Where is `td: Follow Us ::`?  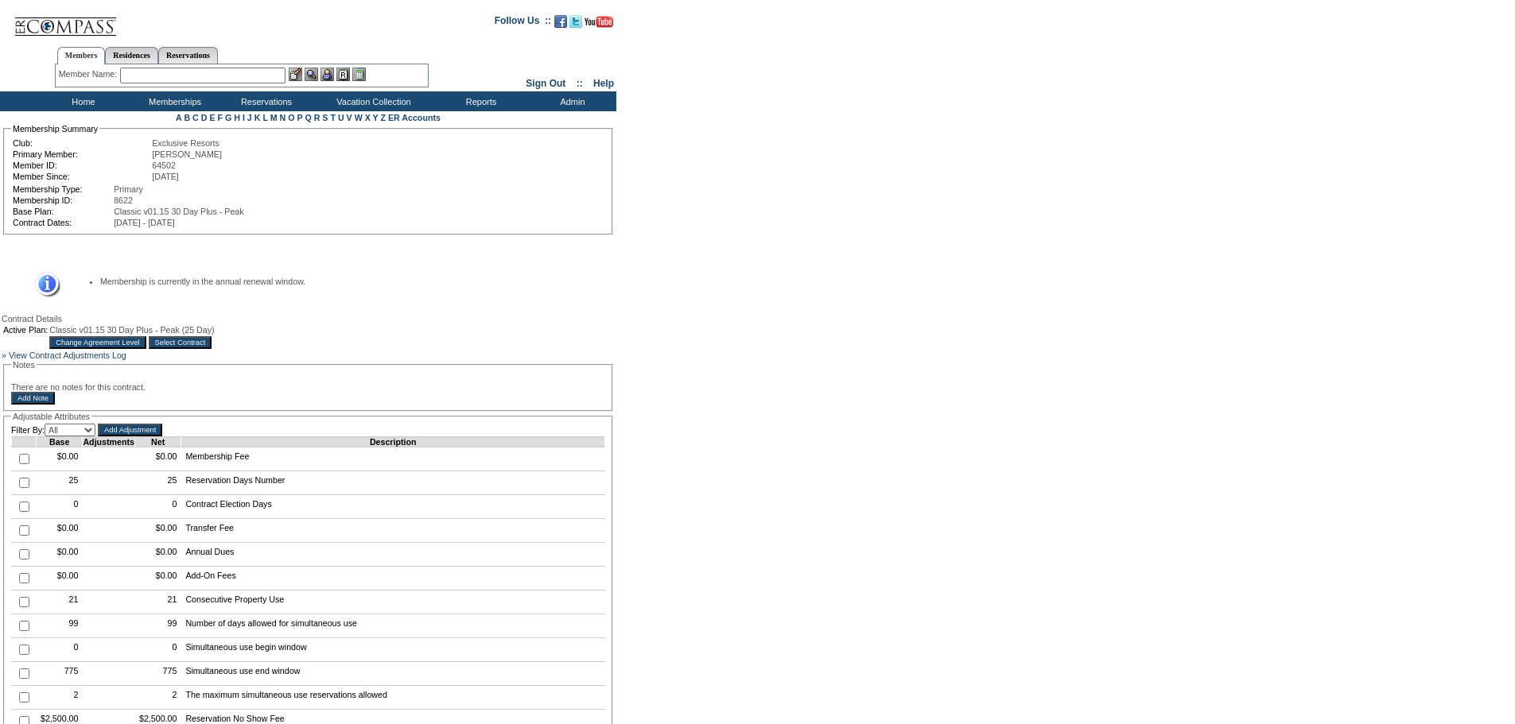 td: Follow Us :: is located at coordinates (522, 23).